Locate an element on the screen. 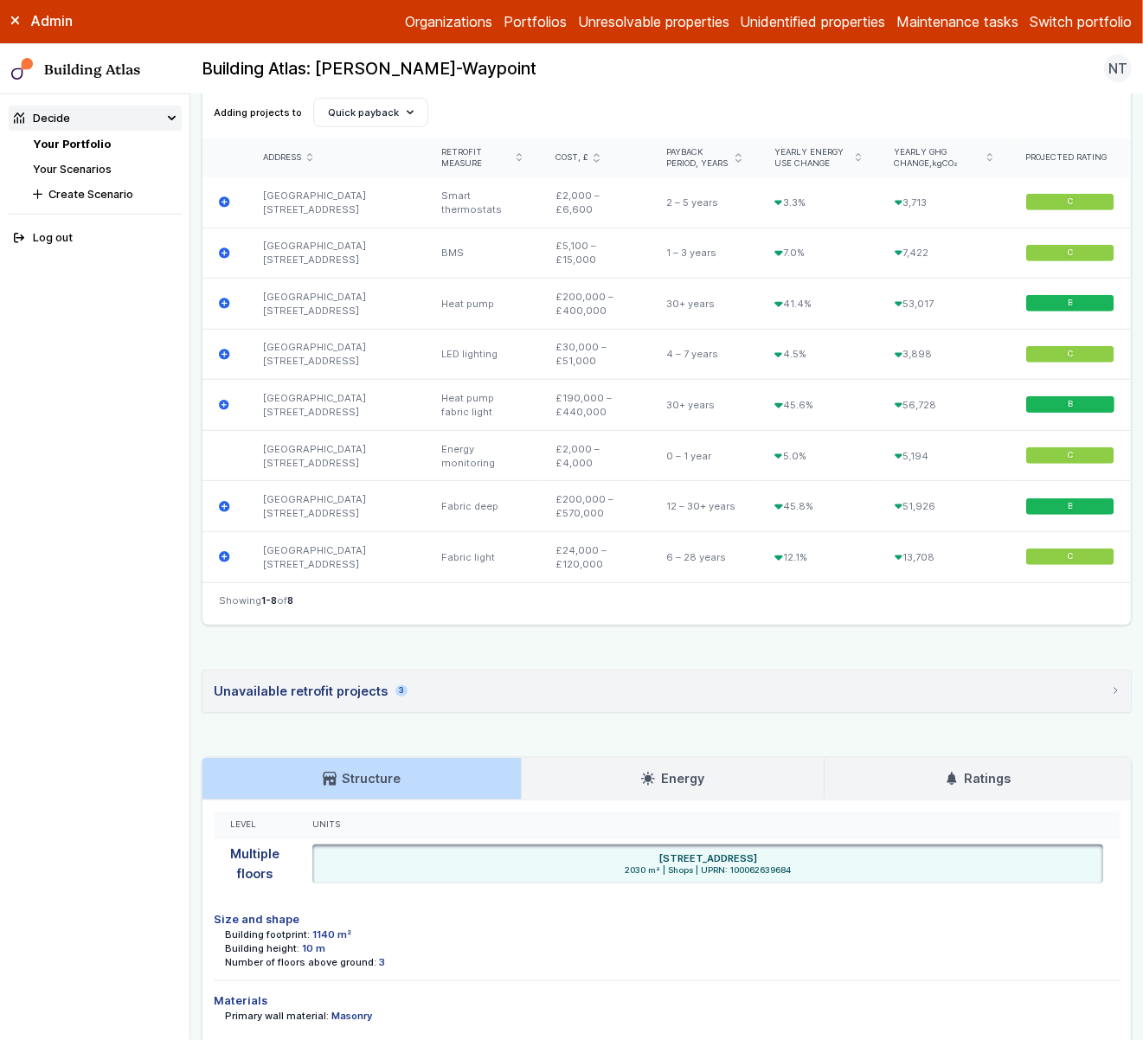 The height and width of the screenshot is (1040, 1143). h4: Size and shape is located at coordinates (667, 919).